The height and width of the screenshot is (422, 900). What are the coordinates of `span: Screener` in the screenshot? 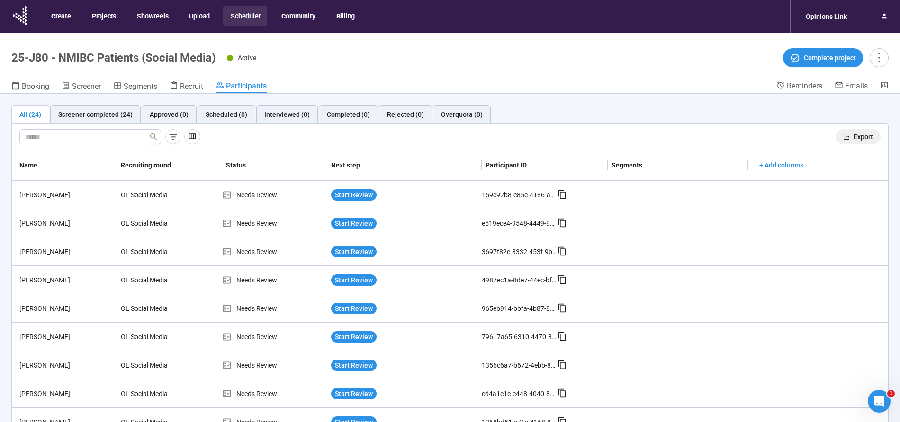 It's located at (86, 86).